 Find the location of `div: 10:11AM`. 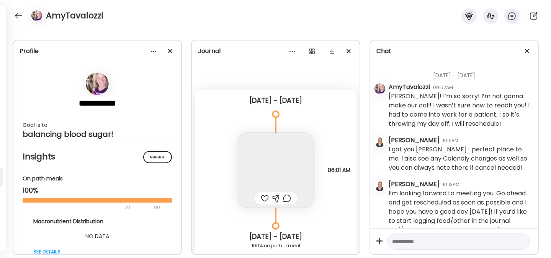

div: 10:11AM is located at coordinates (450, 141).